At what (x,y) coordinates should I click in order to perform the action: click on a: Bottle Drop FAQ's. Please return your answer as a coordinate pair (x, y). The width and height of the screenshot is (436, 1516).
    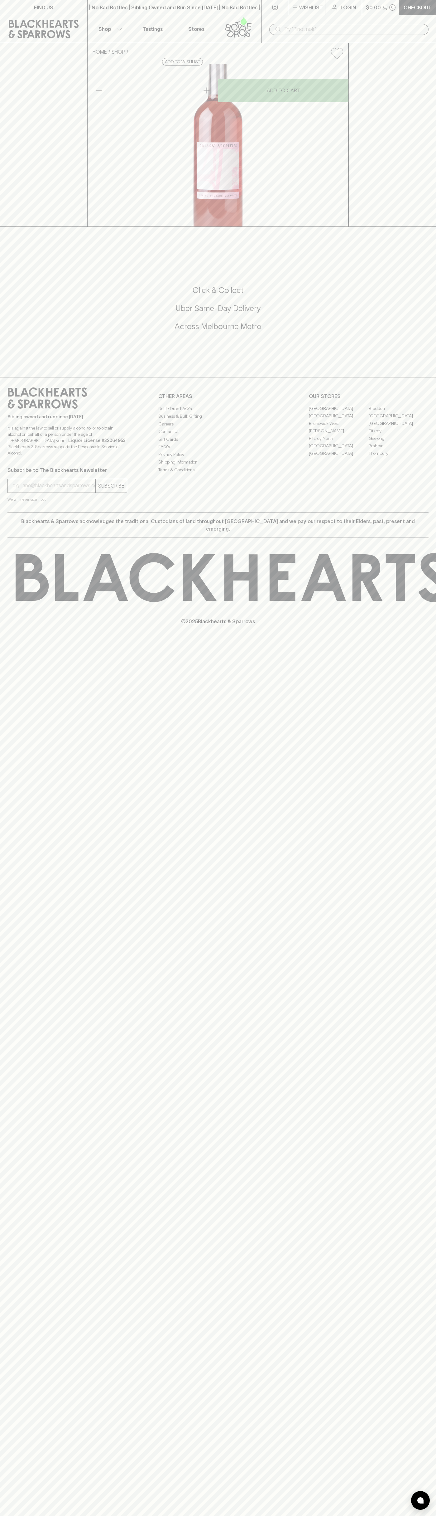
    Looking at the image, I should click on (218, 409).